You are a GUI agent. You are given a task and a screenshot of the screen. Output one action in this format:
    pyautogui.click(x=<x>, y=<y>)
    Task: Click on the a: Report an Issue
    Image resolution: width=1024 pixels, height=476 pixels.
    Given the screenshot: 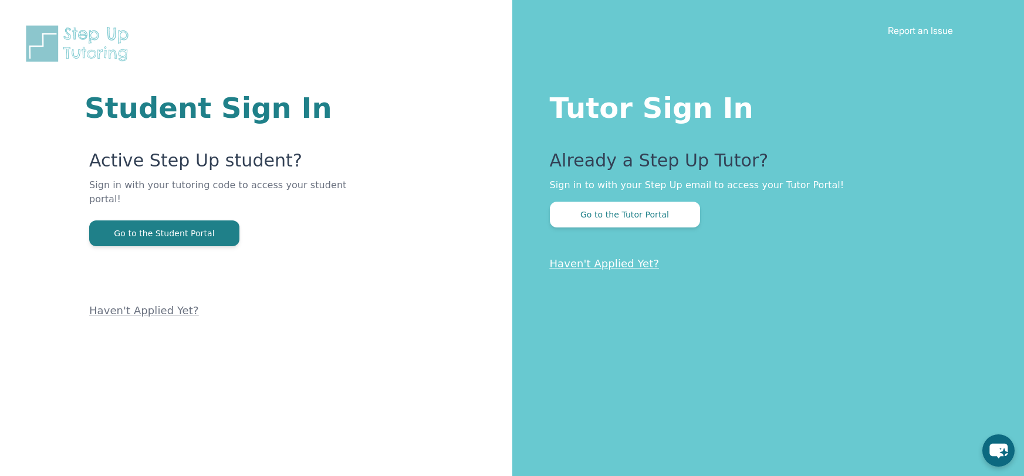 What is the action you would take?
    pyautogui.click(x=920, y=31)
    